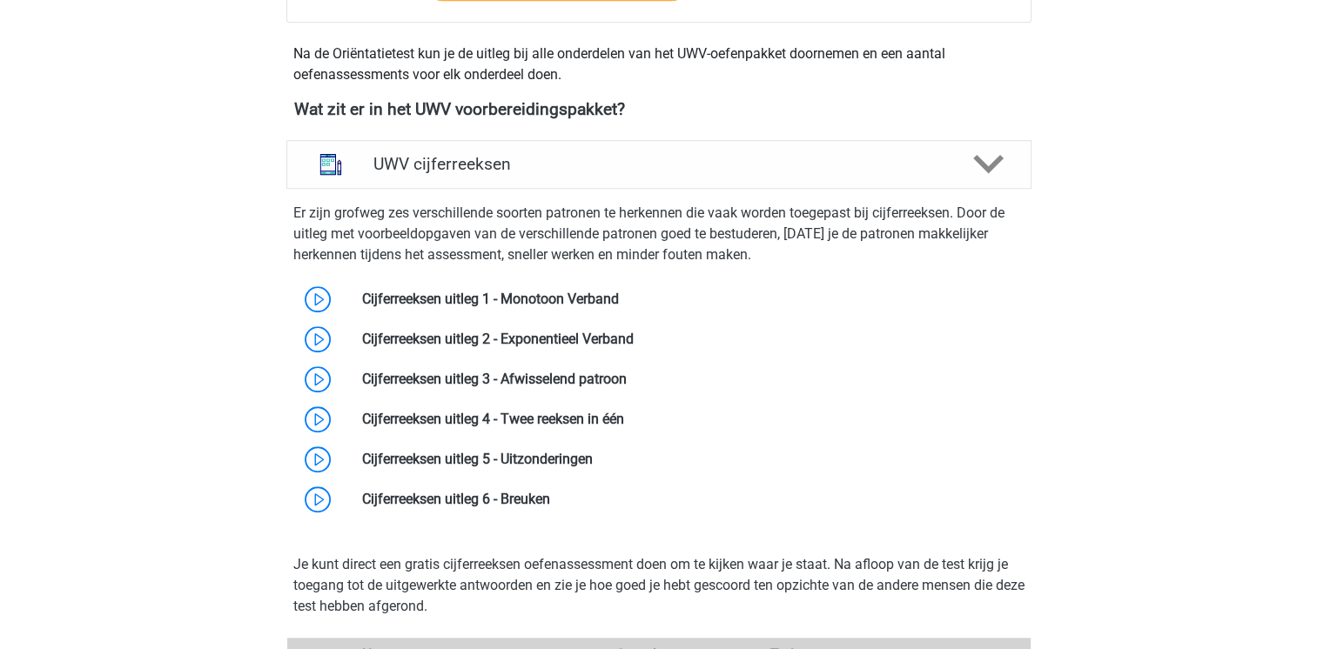 Image resolution: width=1317 pixels, height=649 pixels. Describe the element at coordinates (659, 109) in the screenshot. I see `h4: Wat zit er in het UWV voorbereidingspakket?` at that location.